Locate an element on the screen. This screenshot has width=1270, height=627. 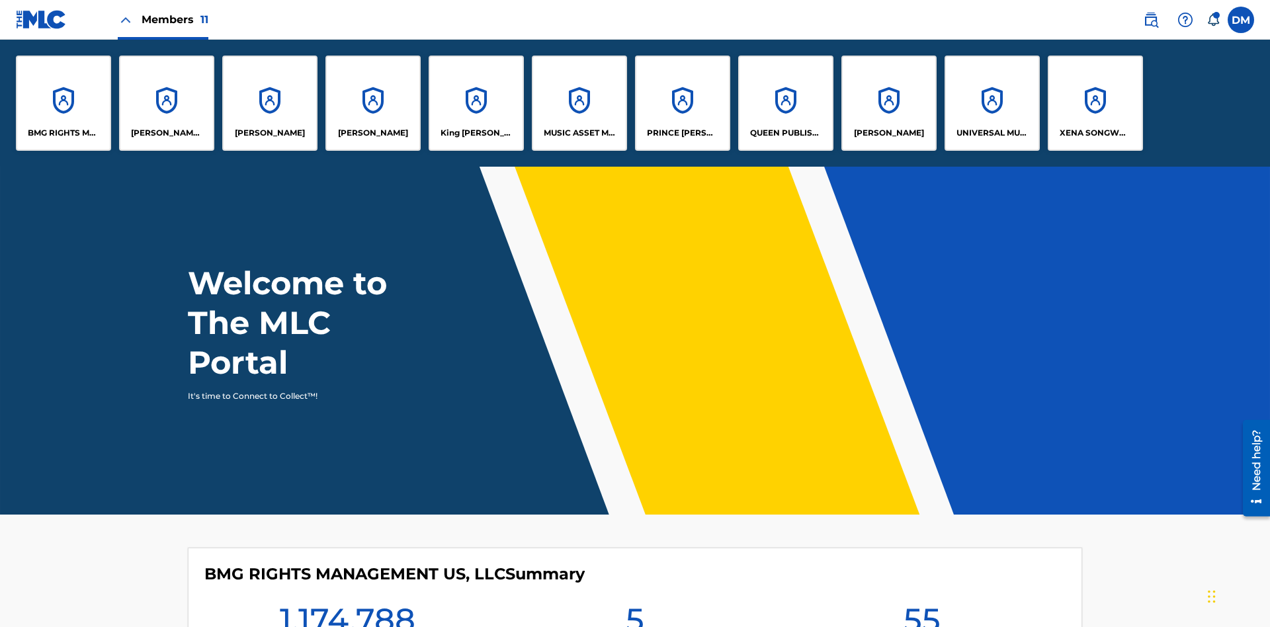
p: ELVIS COSTELLO is located at coordinates (270, 133).